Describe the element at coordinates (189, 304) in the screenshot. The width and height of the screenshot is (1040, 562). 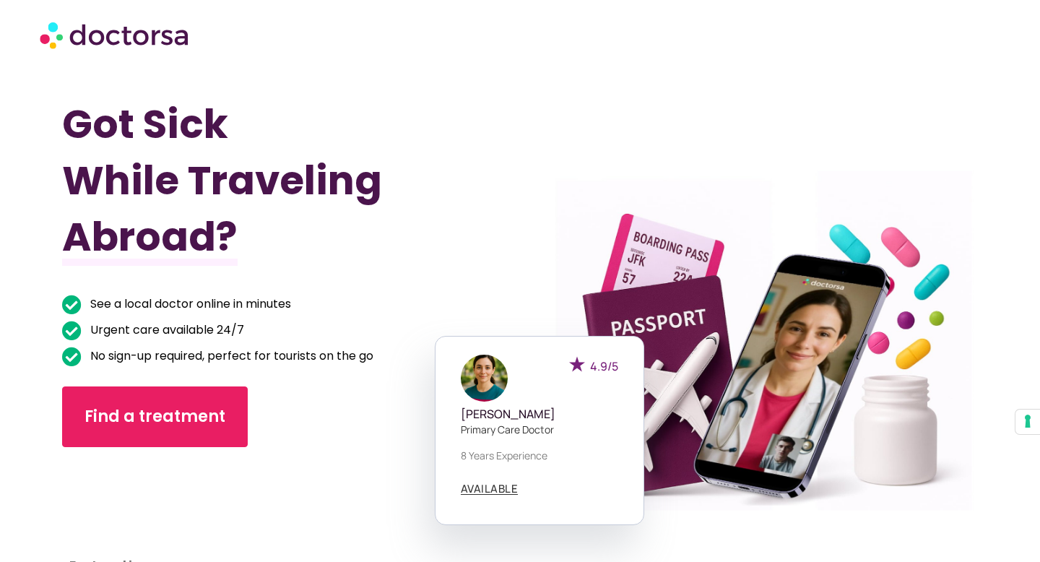
I see `span: See a local doctor online in minutes` at that location.